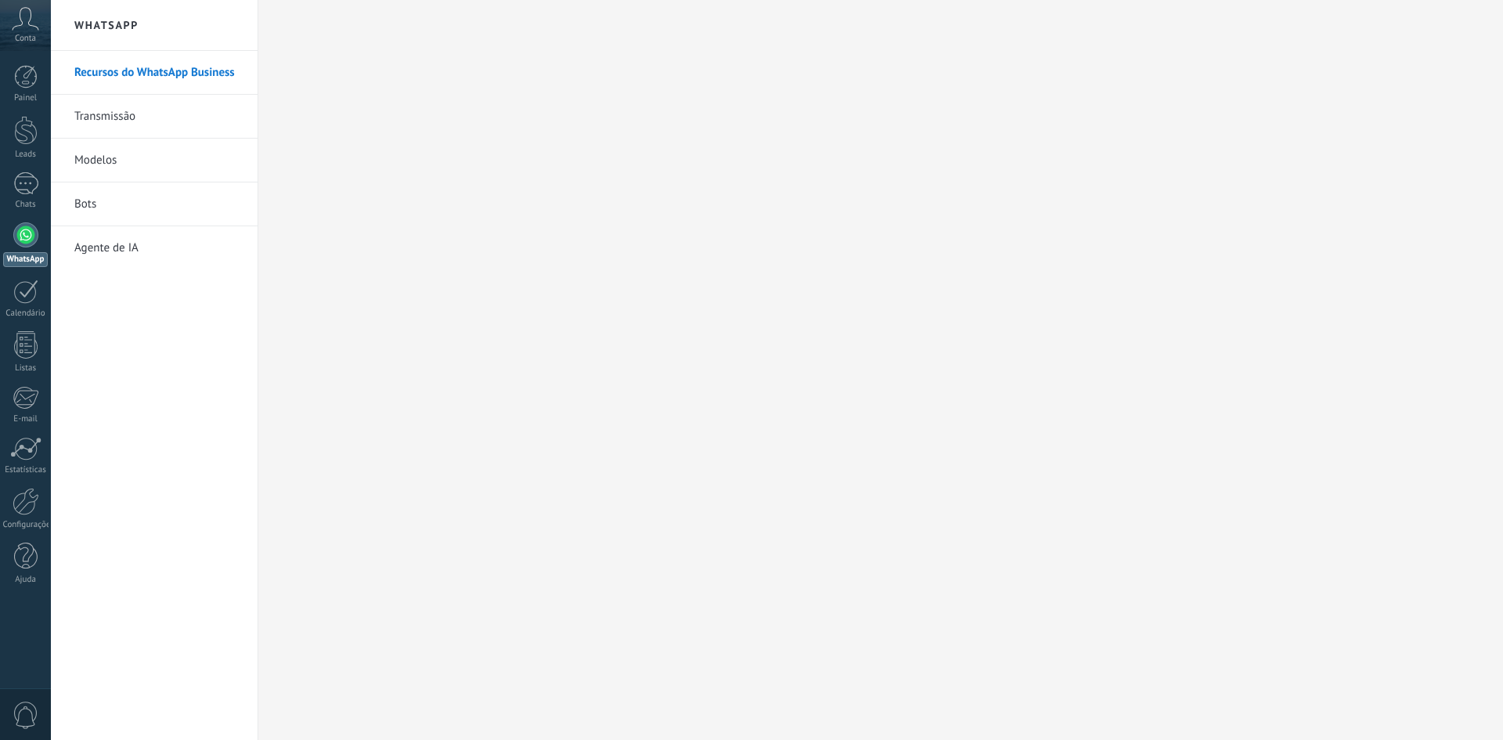  What do you see at coordinates (158, 248) in the screenshot?
I see `a: Agente de IA` at bounding box center [158, 248].